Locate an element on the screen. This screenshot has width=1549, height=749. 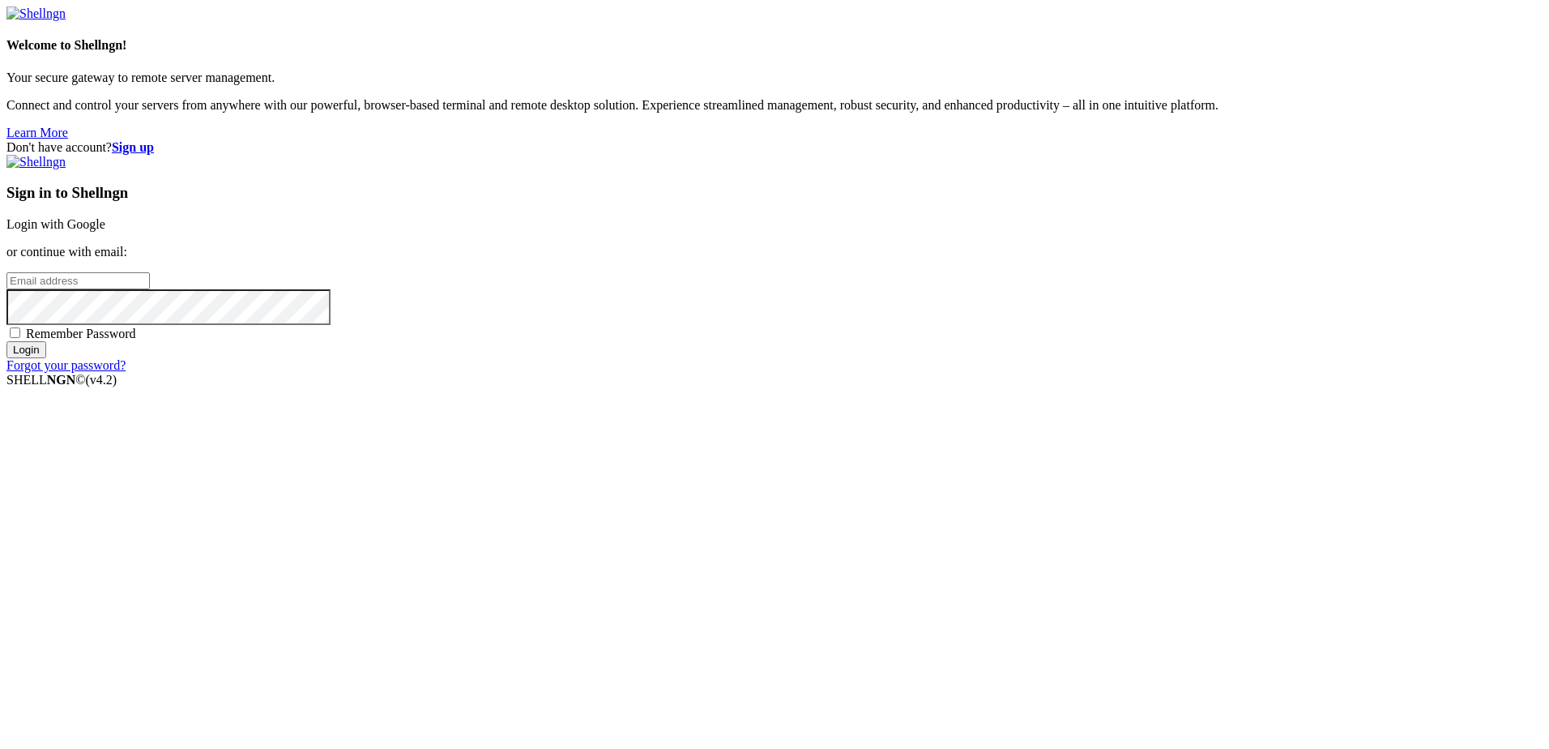
p: or continue with email: is located at coordinates (775, 252).